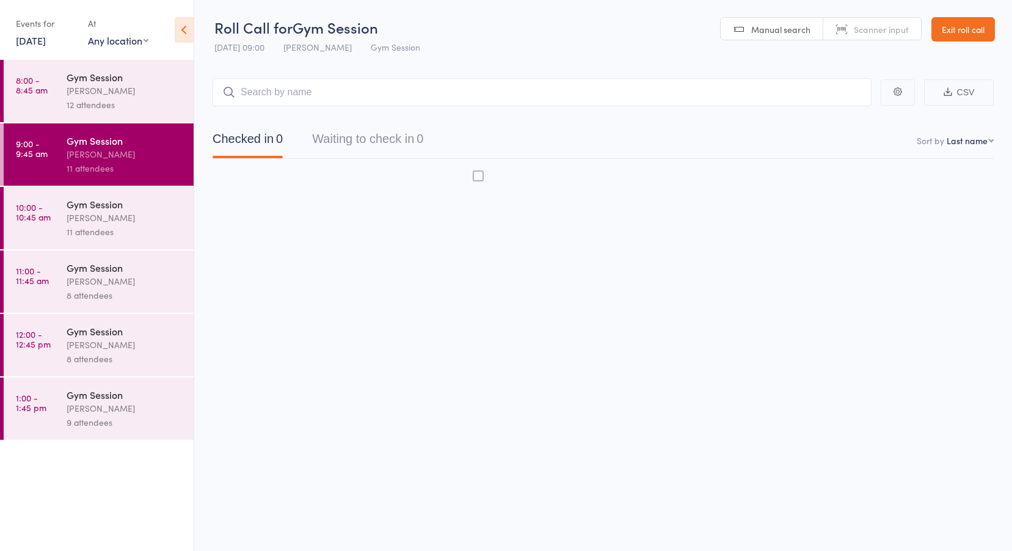 Image resolution: width=1012 pixels, height=551 pixels. What do you see at coordinates (781, 29) in the screenshot?
I see `span: Manual search` at bounding box center [781, 29].